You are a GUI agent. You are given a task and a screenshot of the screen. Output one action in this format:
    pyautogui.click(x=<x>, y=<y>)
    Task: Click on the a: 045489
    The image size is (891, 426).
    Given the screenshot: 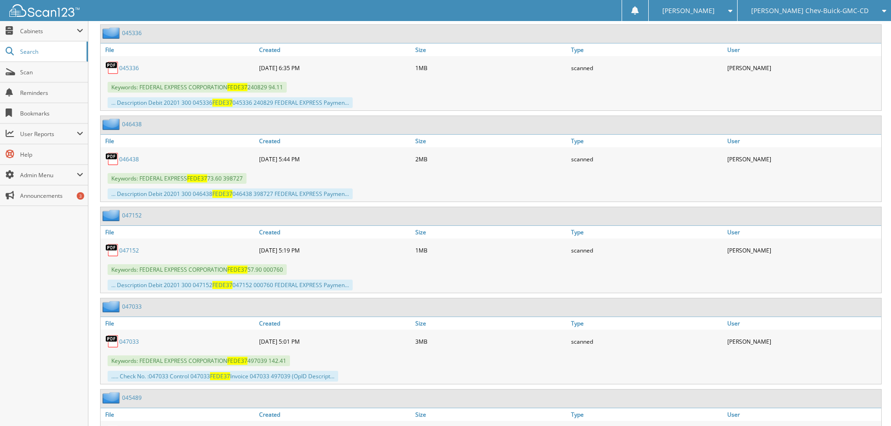 What is the action you would take?
    pyautogui.click(x=132, y=397)
    